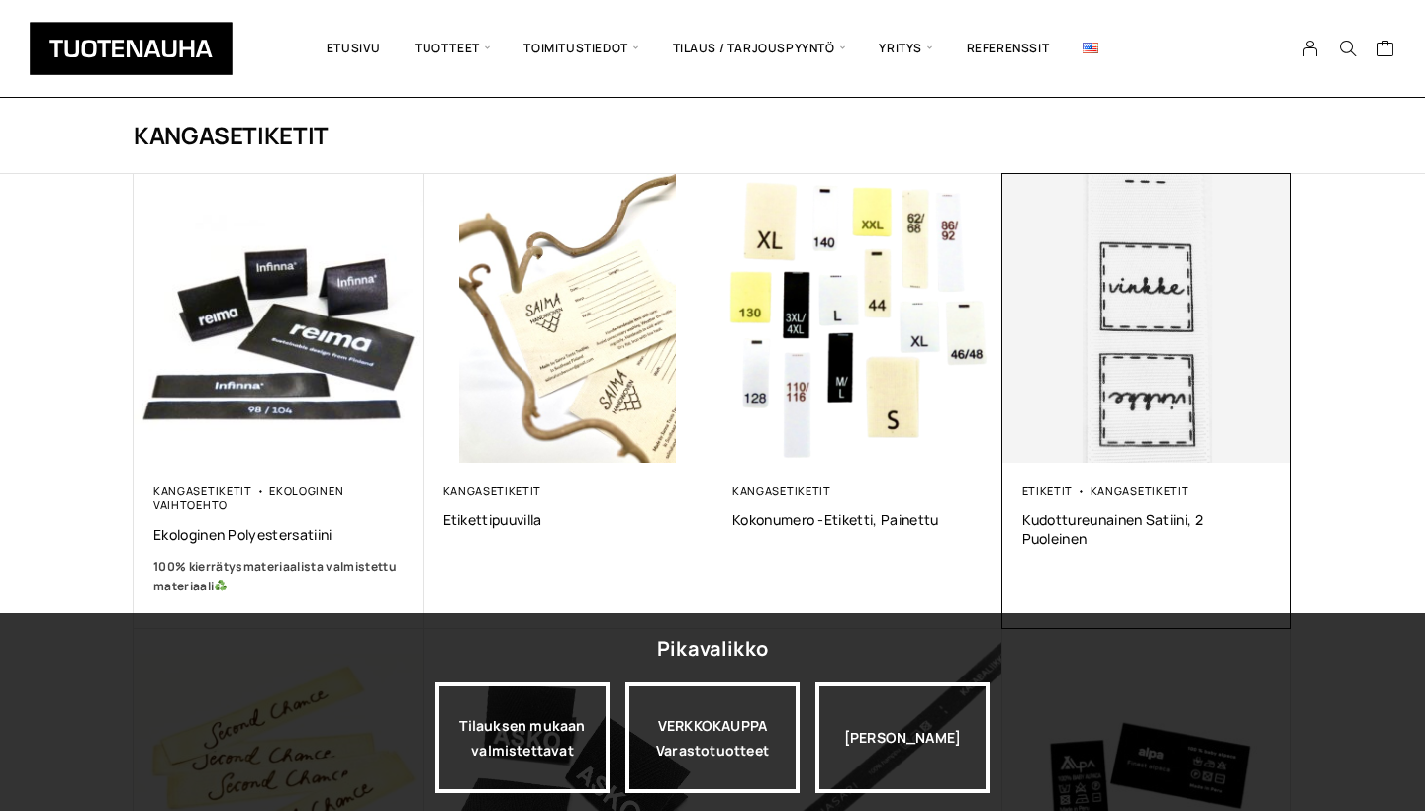 This screenshot has height=811, width=1425. Describe the element at coordinates (278, 534) in the screenshot. I see `a: Ekologinen polyestersatiini` at that location.